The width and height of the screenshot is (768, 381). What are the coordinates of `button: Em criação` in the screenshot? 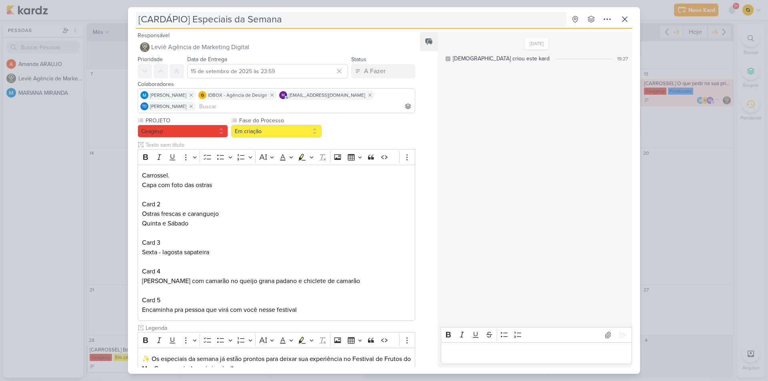 It's located at (277, 131).